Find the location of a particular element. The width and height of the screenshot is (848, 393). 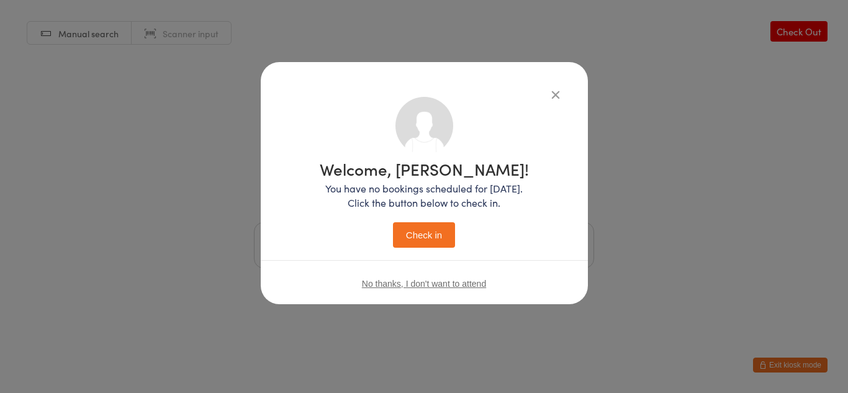

button: Check in is located at coordinates (424, 235).